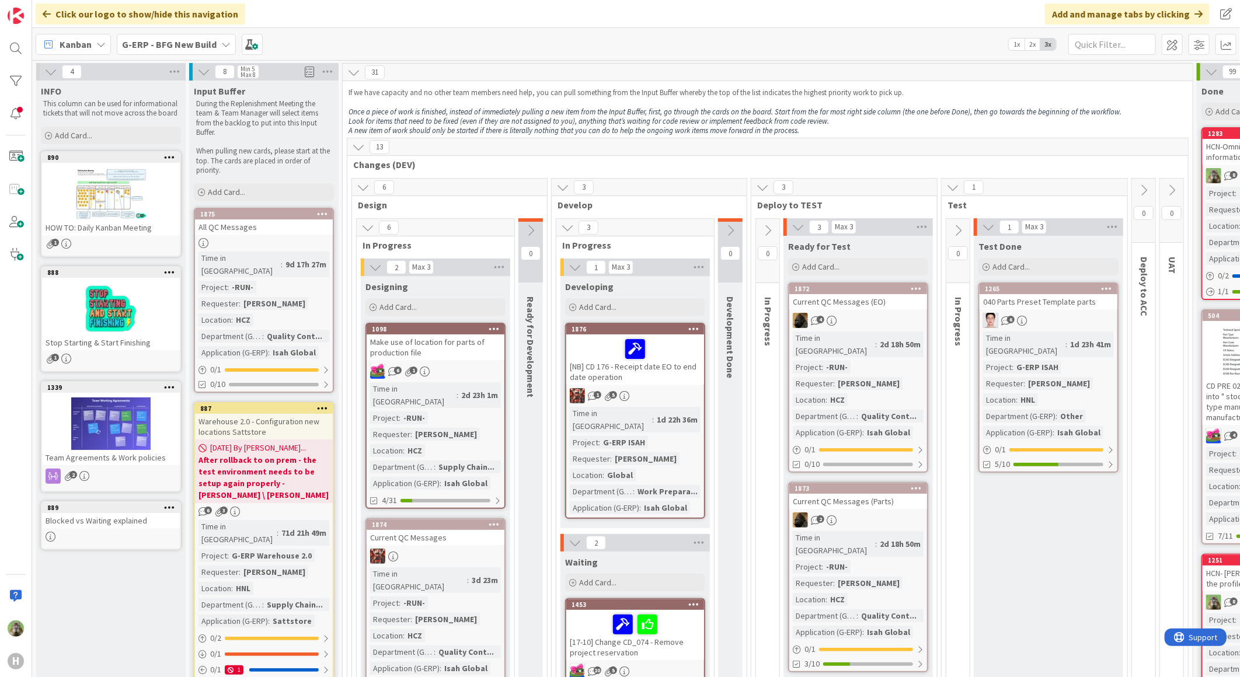  Describe the element at coordinates (39, 9) in the screenshot. I see `span: Support` at that location.